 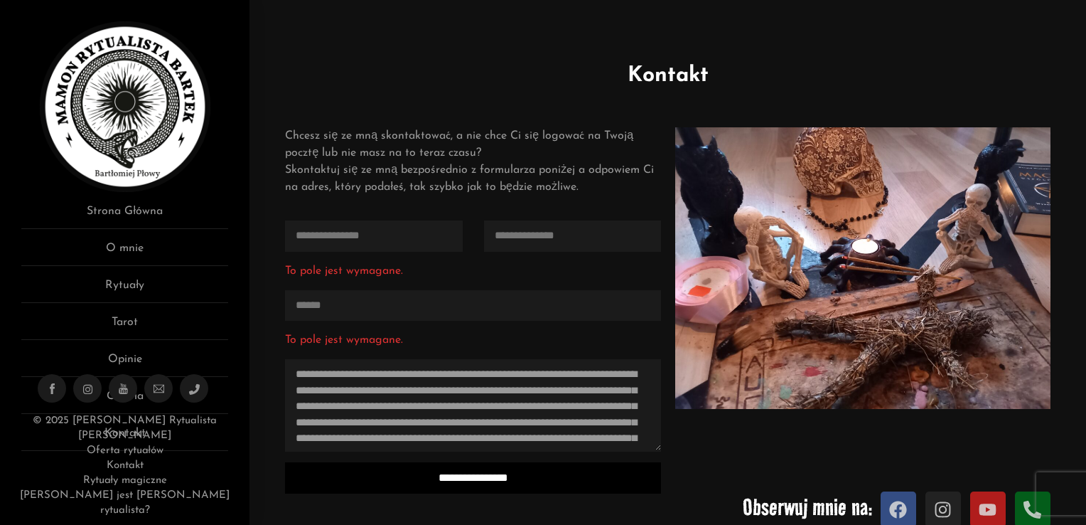 I want to click on a: Rytuały, so click(x=124, y=289).